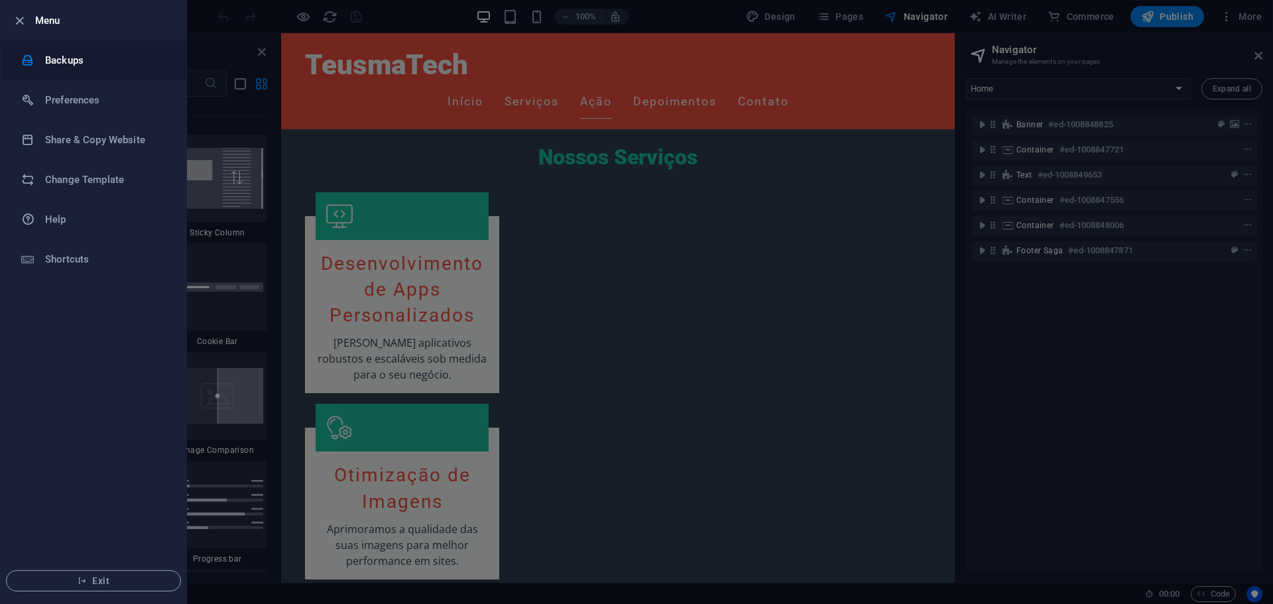  Describe the element at coordinates (106, 60) in the screenshot. I see `h6: Backups` at that location.